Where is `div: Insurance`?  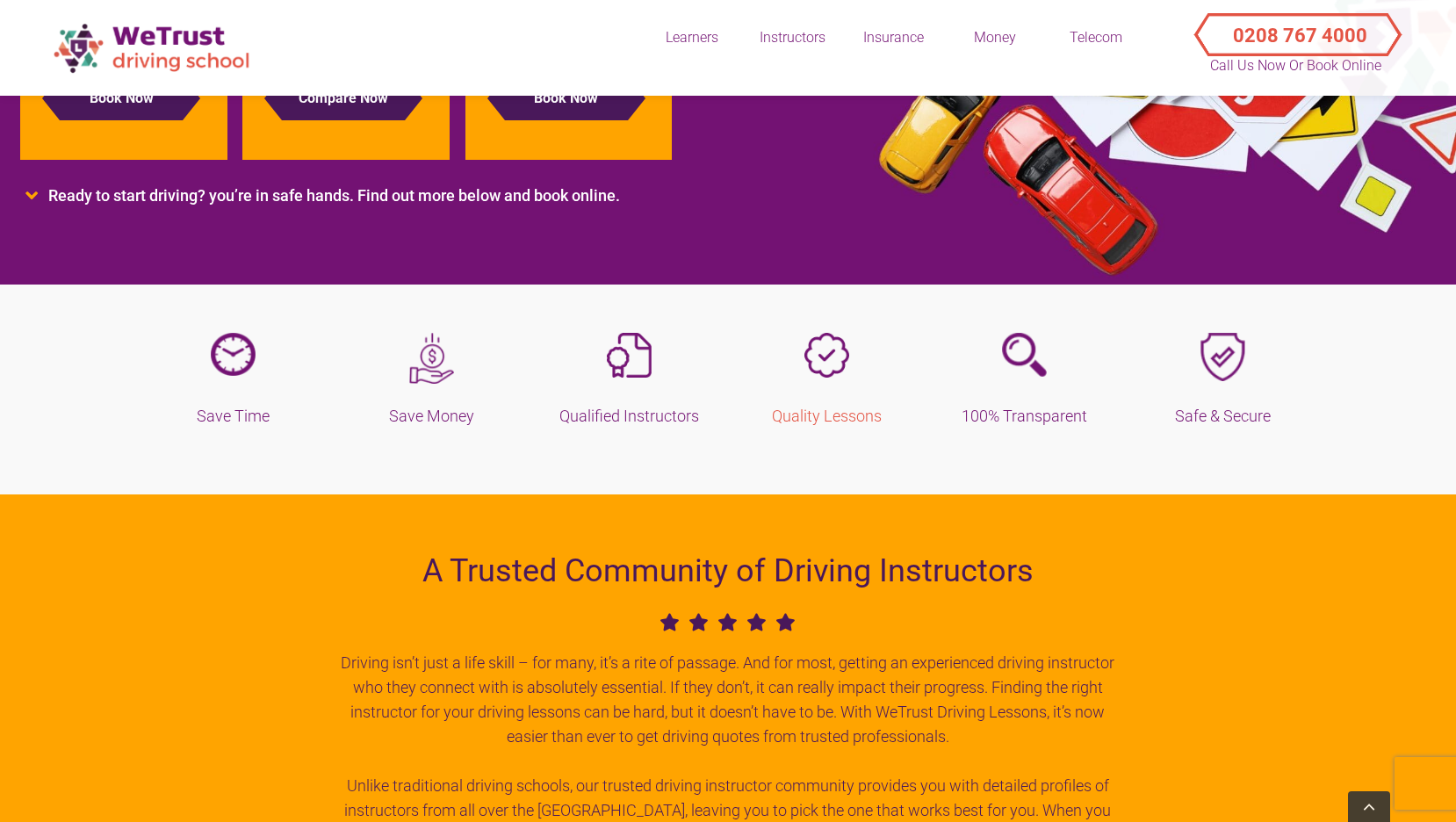 div: Insurance is located at coordinates (894, 38).